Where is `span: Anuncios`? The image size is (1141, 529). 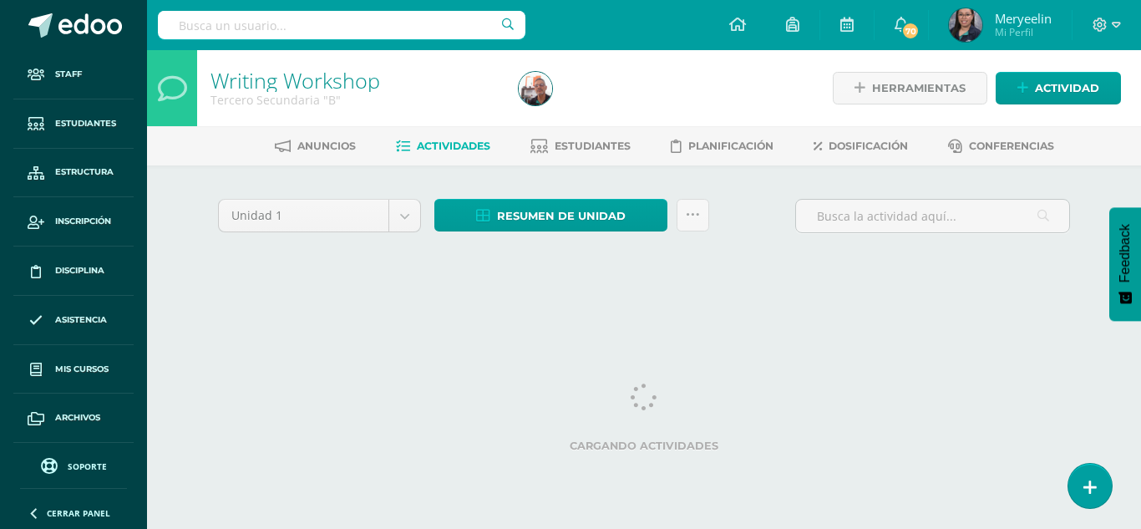
span: Anuncios is located at coordinates (326, 145).